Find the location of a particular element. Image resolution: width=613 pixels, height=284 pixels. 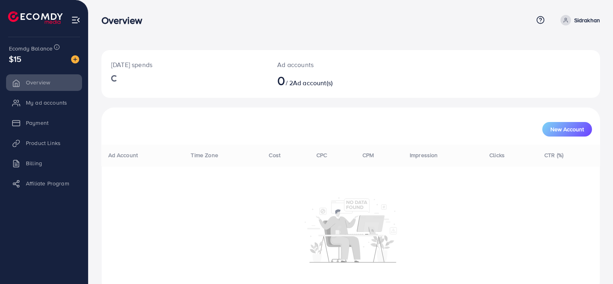

img: menu is located at coordinates (76, 20).